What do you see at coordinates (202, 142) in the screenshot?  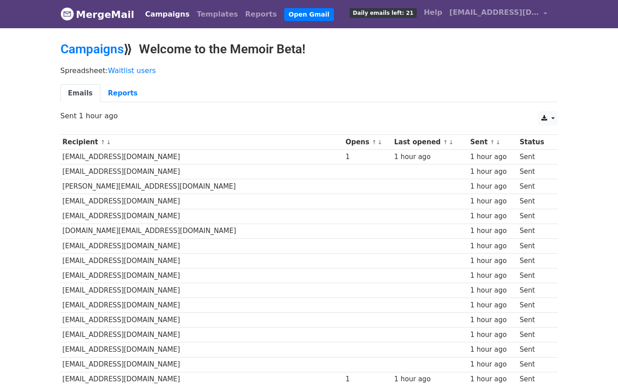 I see `th: Recipient` at bounding box center [202, 142].